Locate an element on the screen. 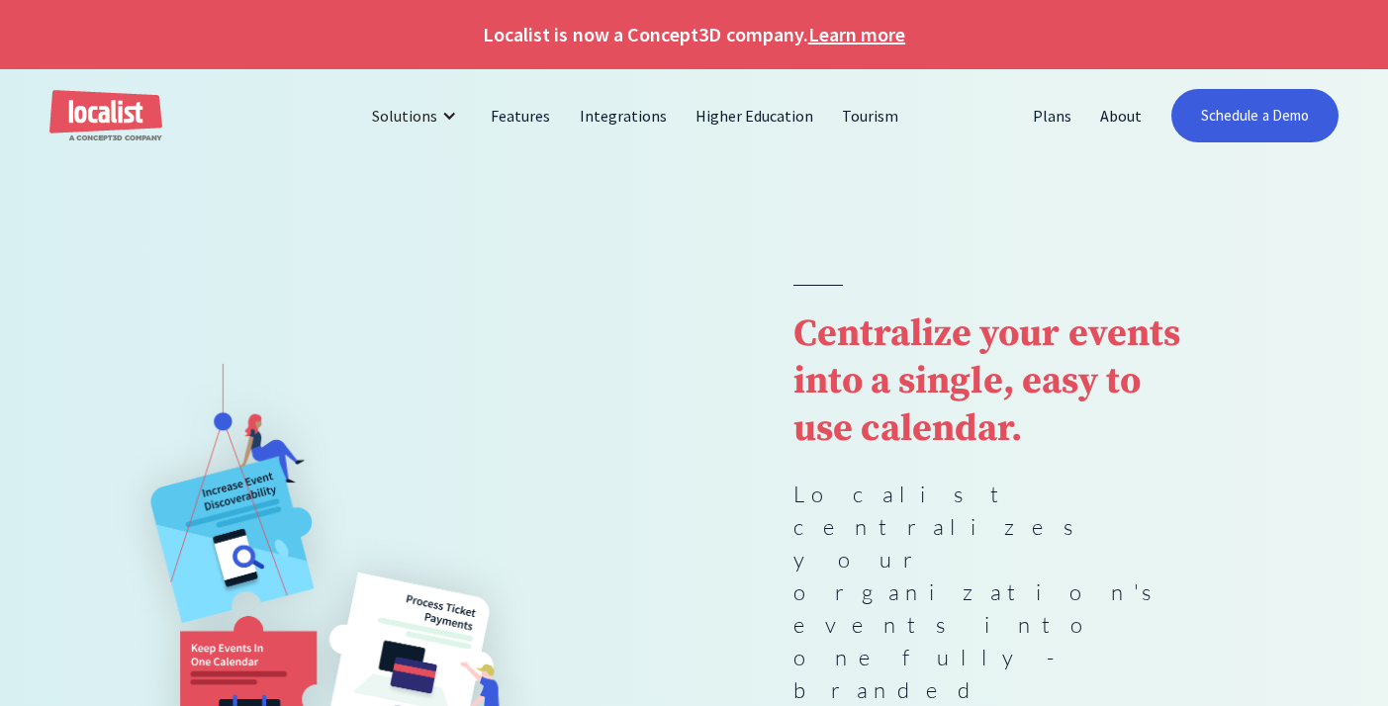 The width and height of the screenshot is (1388, 706). a: Integrations is located at coordinates (623, 116).